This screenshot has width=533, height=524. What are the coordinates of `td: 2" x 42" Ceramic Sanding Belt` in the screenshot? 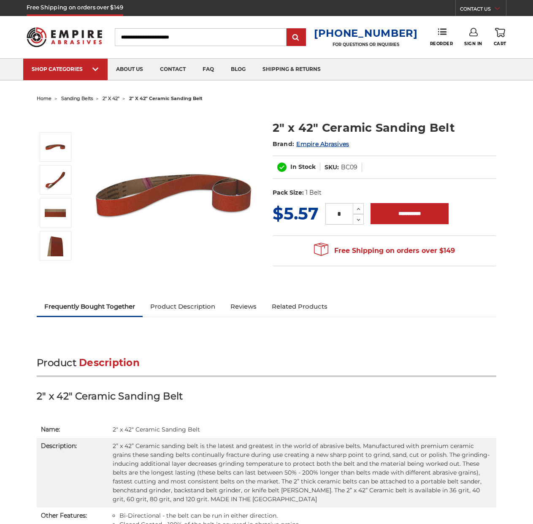 It's located at (302, 429).